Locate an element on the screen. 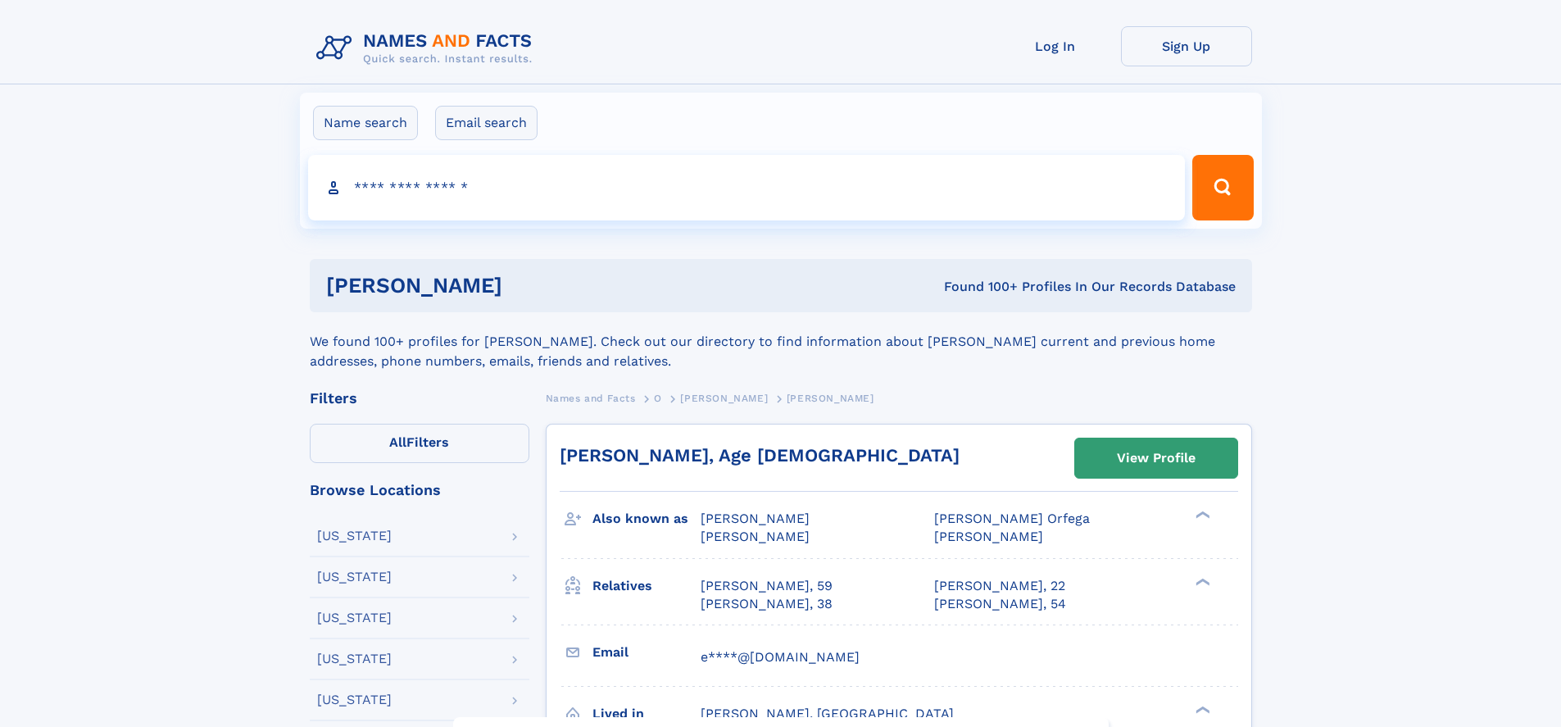 This screenshot has height=727, width=1561. a: Log In is located at coordinates (1055, 46).